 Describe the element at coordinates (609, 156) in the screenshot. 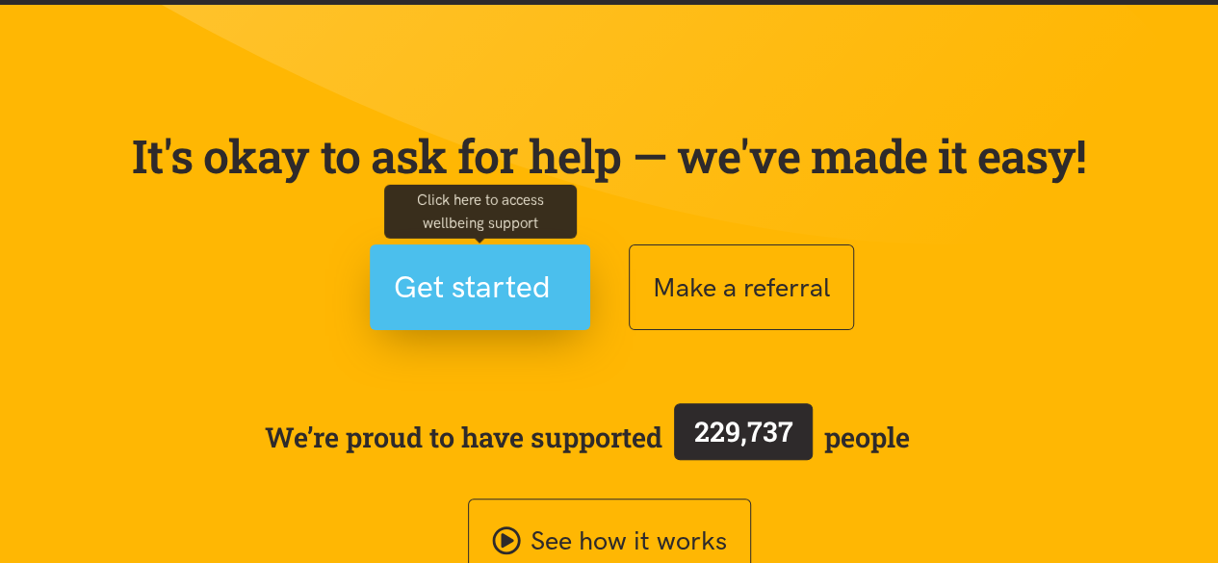

I see `p: It's okay to ask for help — we've made it easy!` at that location.